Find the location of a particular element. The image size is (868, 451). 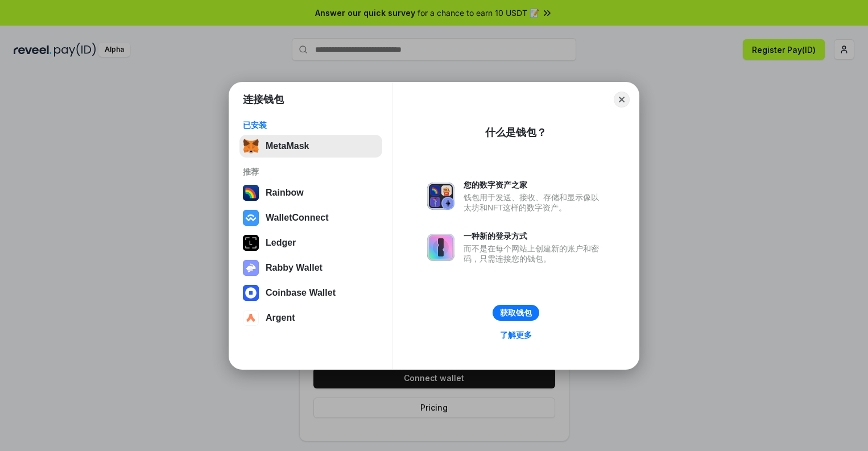

button: Rainbow is located at coordinates (311, 193).